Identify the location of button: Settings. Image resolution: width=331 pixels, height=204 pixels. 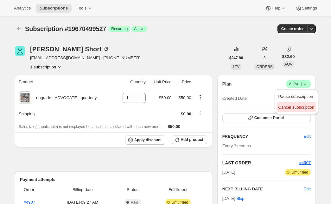
(307, 8).